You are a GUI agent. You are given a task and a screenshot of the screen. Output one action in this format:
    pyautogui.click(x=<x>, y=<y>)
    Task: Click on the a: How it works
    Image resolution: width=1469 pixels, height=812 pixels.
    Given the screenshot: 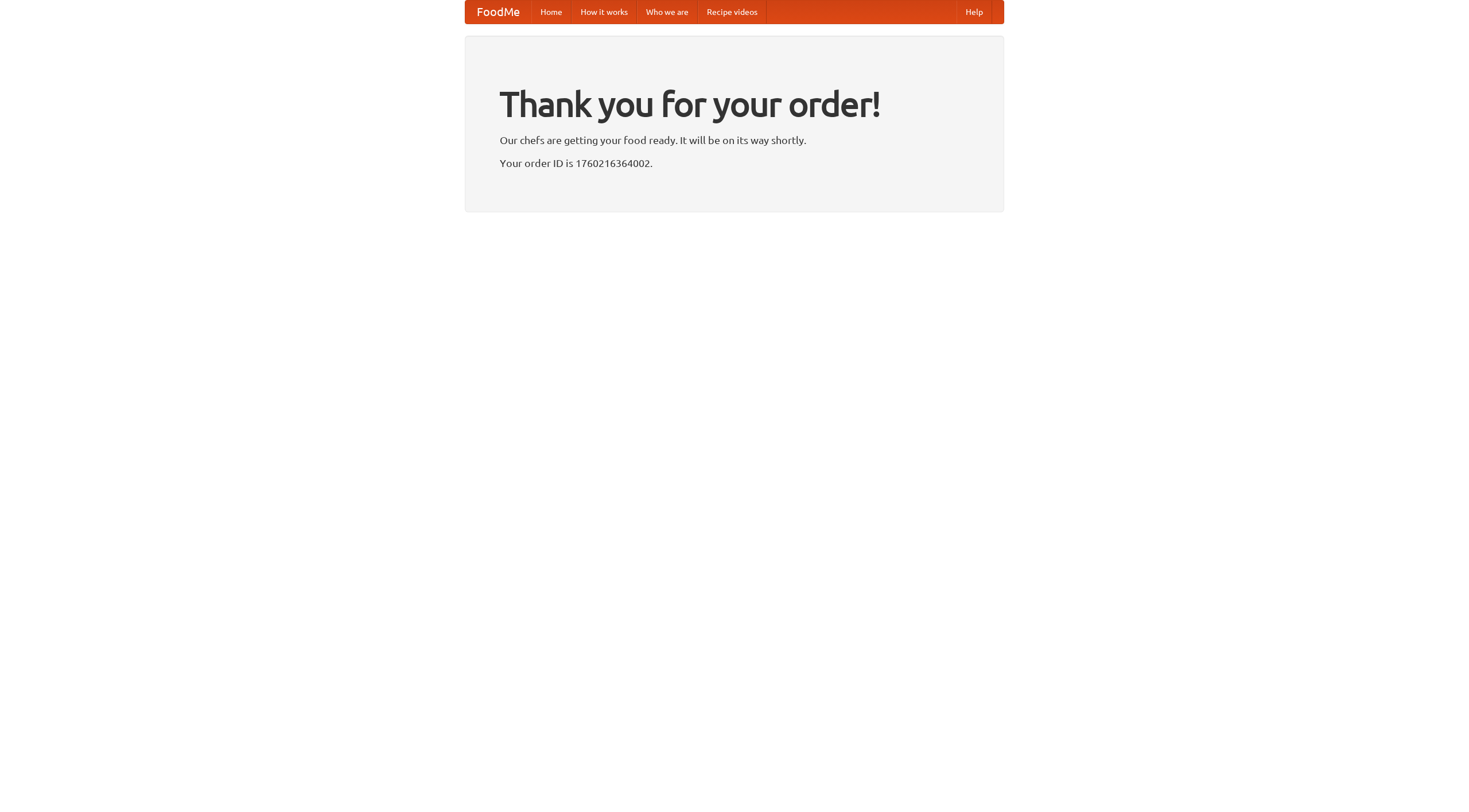 What is the action you would take?
    pyautogui.click(x=604, y=12)
    